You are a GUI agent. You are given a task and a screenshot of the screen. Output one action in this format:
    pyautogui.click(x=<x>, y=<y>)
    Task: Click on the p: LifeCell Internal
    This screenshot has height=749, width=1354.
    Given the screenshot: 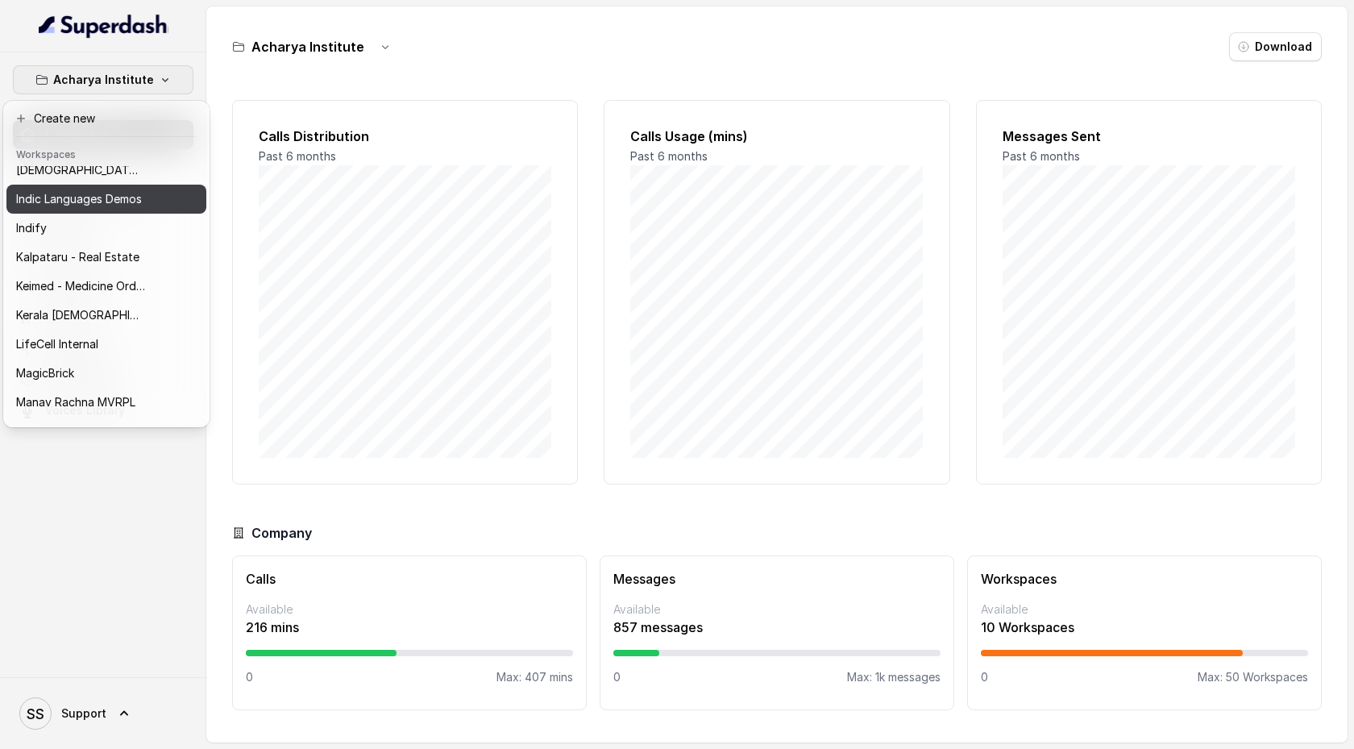 What is the action you would take?
    pyautogui.click(x=57, y=344)
    